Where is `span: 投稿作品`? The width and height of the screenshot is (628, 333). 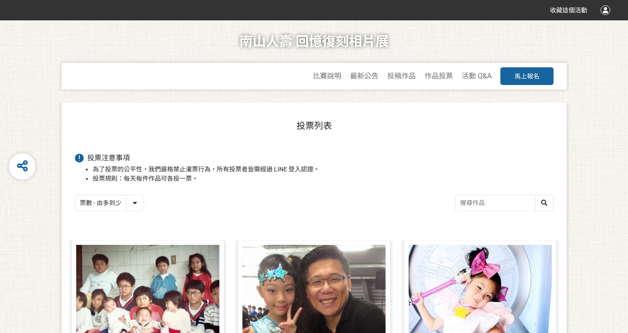 span: 投稿作品 is located at coordinates (402, 76).